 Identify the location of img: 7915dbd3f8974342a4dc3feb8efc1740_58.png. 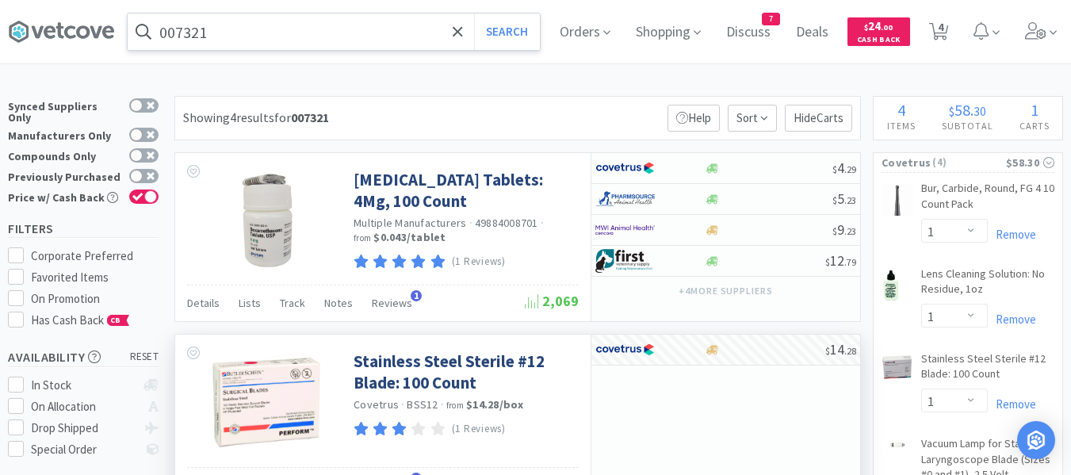
(624, 199).